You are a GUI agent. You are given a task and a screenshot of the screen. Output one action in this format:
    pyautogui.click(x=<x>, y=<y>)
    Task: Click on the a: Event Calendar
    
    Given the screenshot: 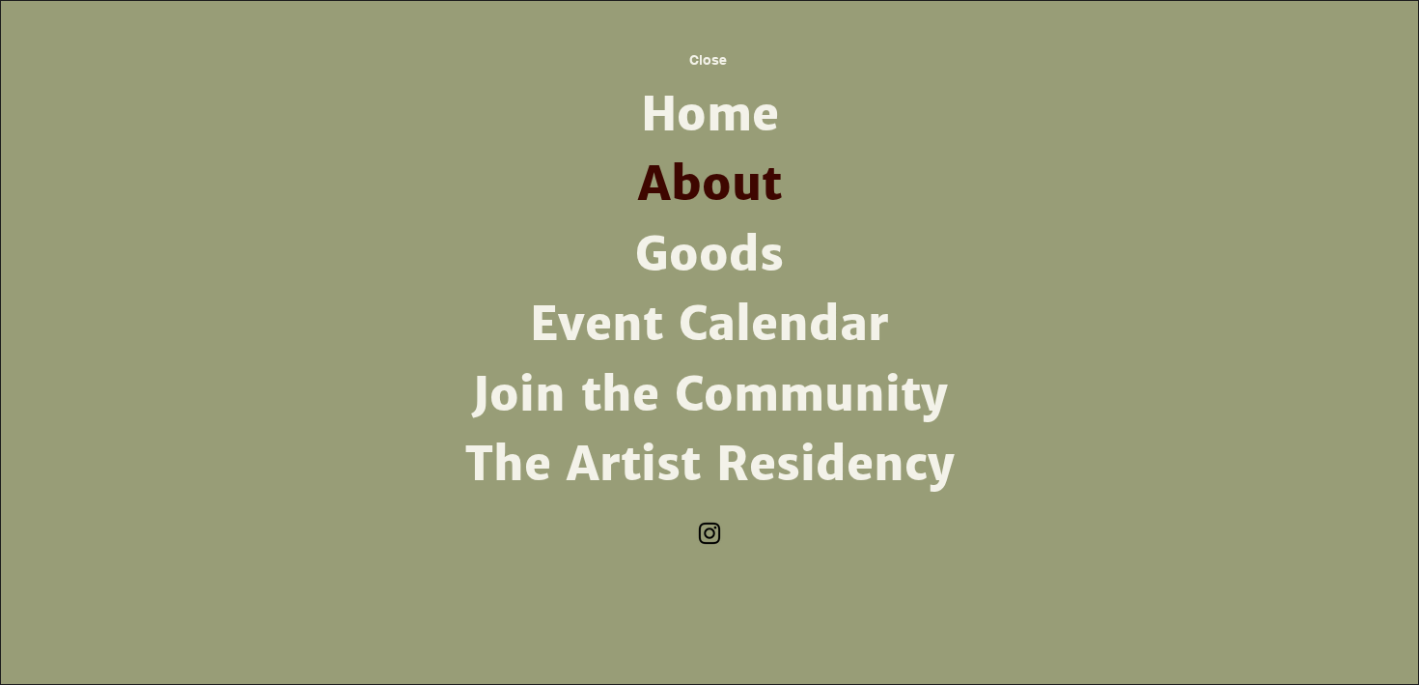 What is the action you would take?
    pyautogui.click(x=710, y=324)
    